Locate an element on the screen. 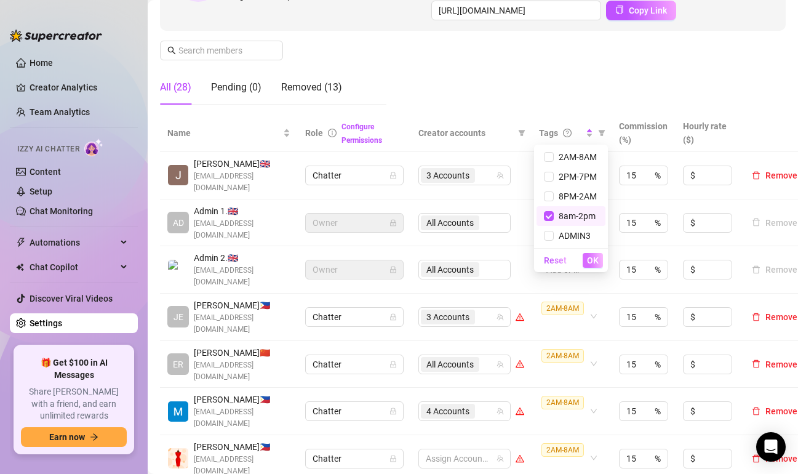 This screenshot has width=798, height=474. a: Configure Permissions is located at coordinates (362, 133).